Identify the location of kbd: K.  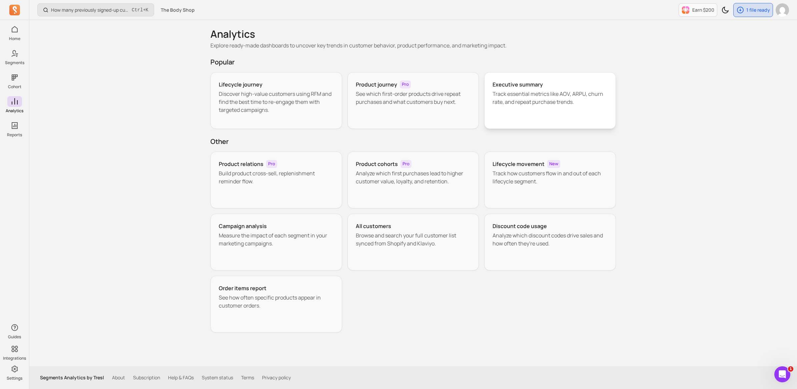
(147, 10).